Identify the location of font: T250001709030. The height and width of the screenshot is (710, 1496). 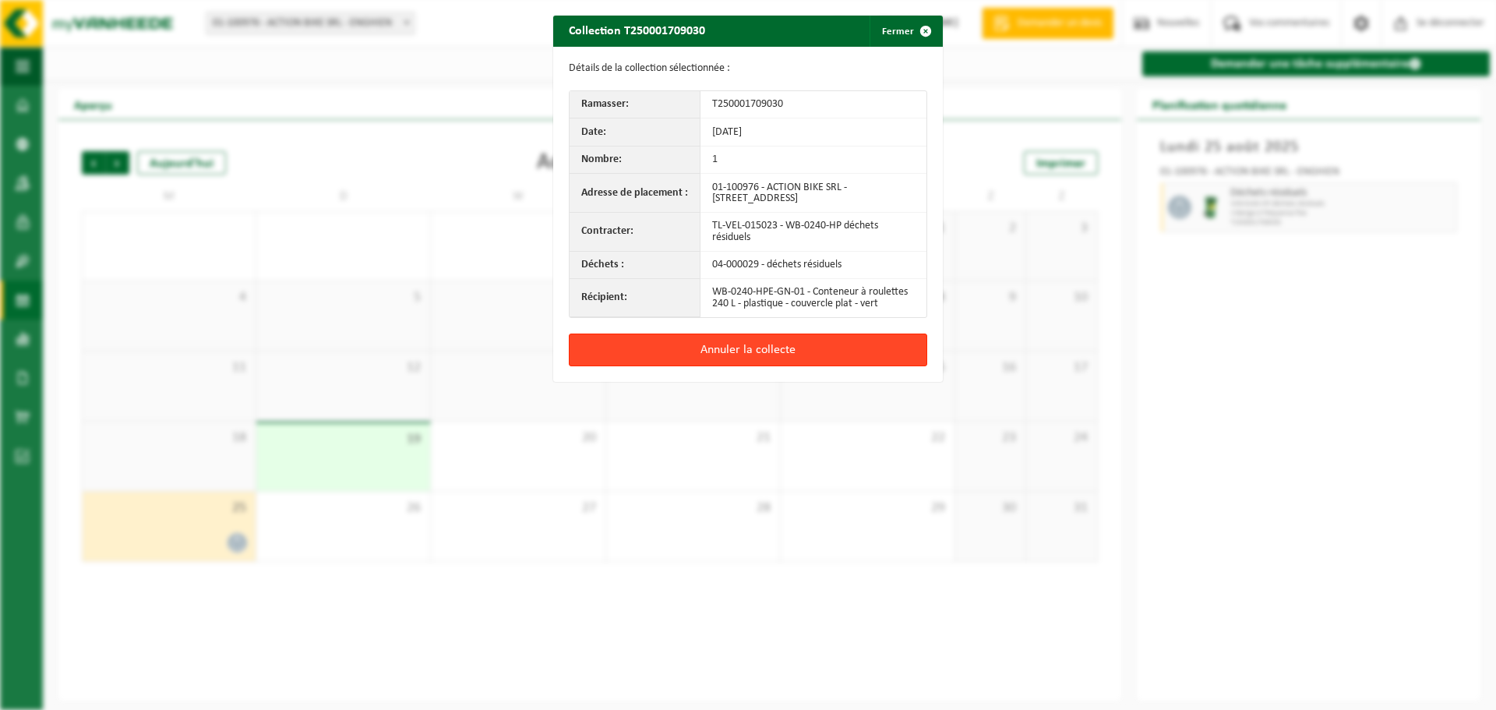
(747, 104).